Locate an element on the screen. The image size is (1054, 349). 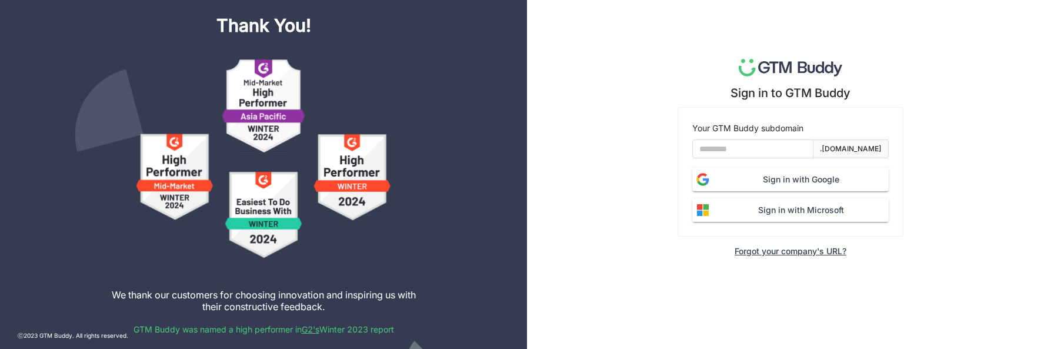
button: Sign in with Google is located at coordinates (791, 179).